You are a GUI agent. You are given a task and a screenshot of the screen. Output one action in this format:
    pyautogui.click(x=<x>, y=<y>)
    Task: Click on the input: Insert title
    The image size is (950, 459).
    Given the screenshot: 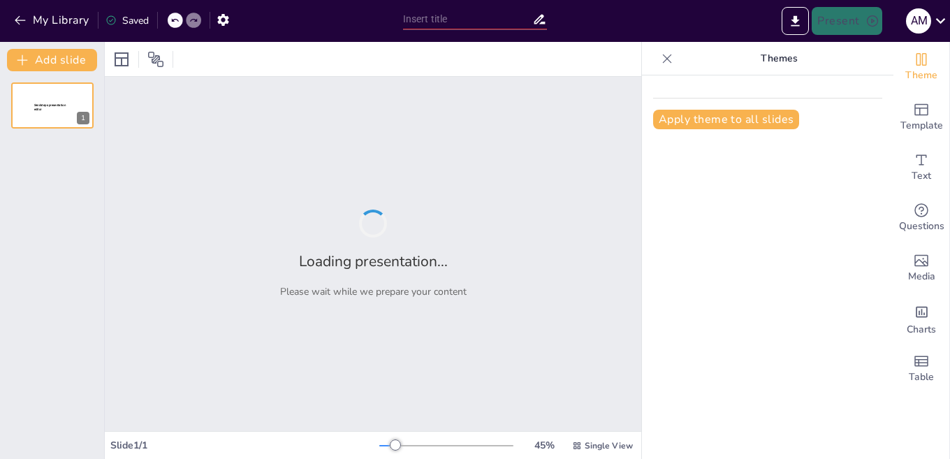 What is the action you would take?
    pyautogui.click(x=468, y=19)
    